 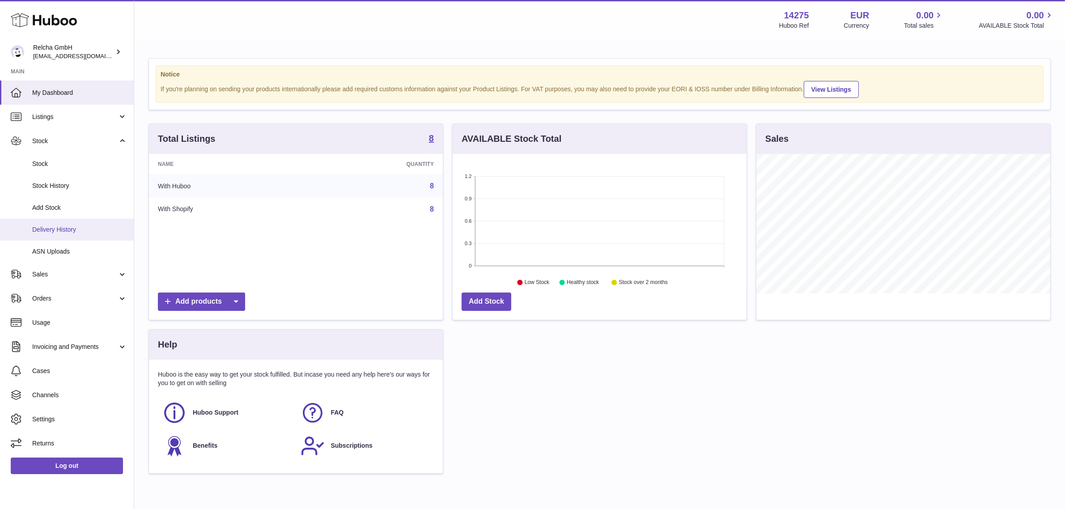 I want to click on span: Stock History, so click(x=80, y=186).